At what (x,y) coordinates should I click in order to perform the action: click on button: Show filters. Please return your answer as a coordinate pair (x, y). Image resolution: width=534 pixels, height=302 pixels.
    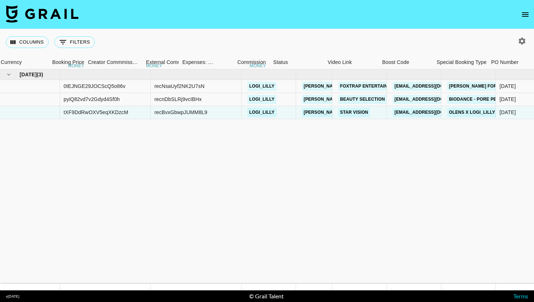
    Looking at the image, I should click on (74, 42).